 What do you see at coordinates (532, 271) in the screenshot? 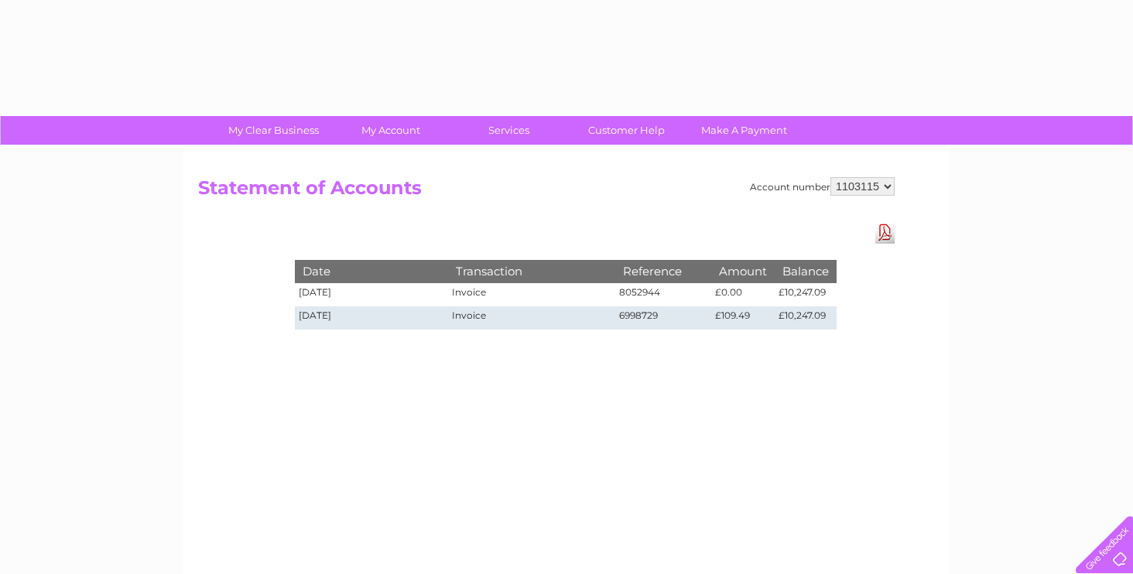
I see `th: Transaction` at bounding box center [532, 271].